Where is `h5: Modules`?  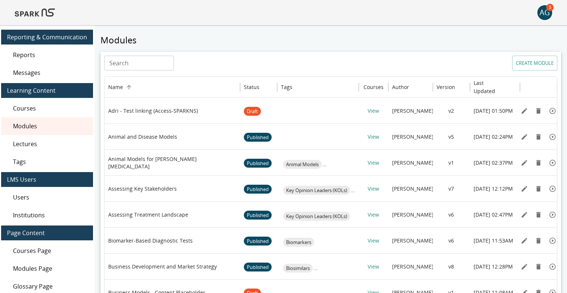
h5: Modules is located at coordinates (331, 40).